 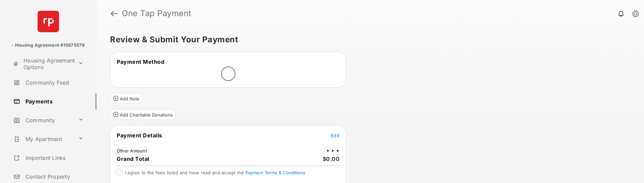 What do you see at coordinates (276, 172) in the screenshot?
I see `button: I agree to the fees listed and have read and accept the` at bounding box center [276, 172].